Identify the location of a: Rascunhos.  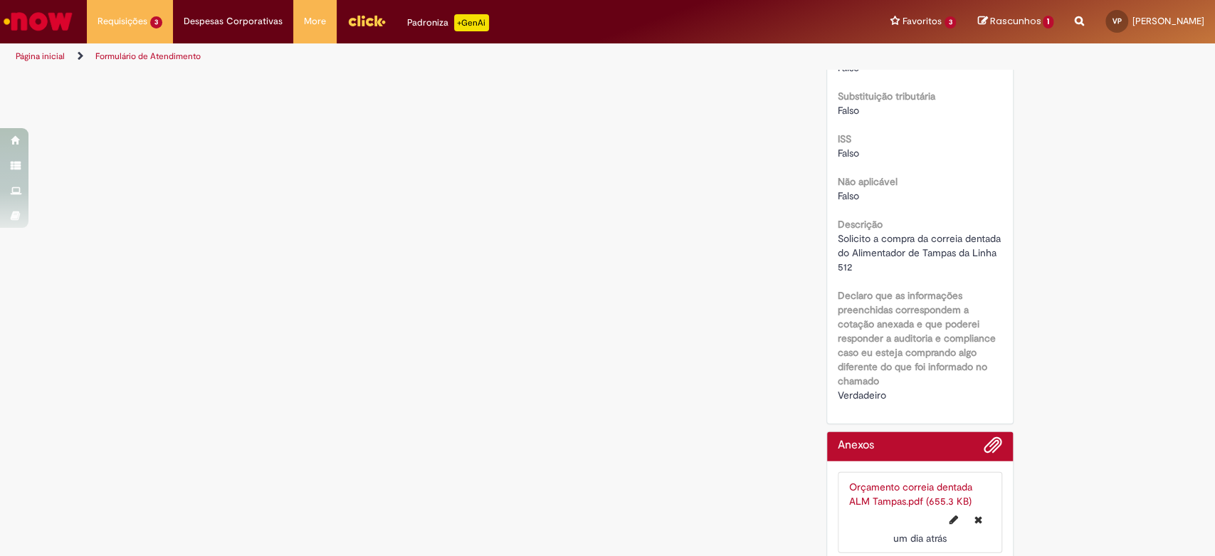
(1015, 21).